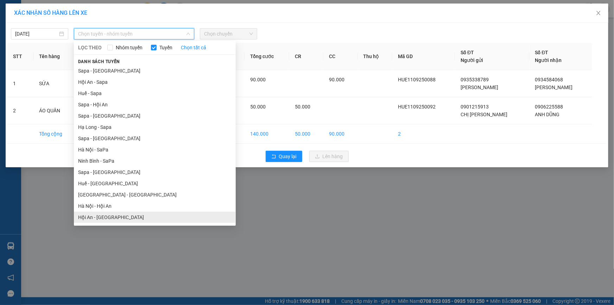 The image size is (614, 305). I want to click on td: Tổng cộng, so click(56, 134).